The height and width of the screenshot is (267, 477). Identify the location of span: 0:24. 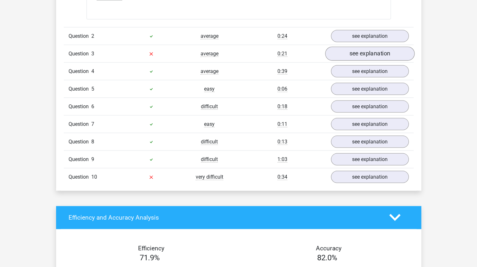
(282, 36).